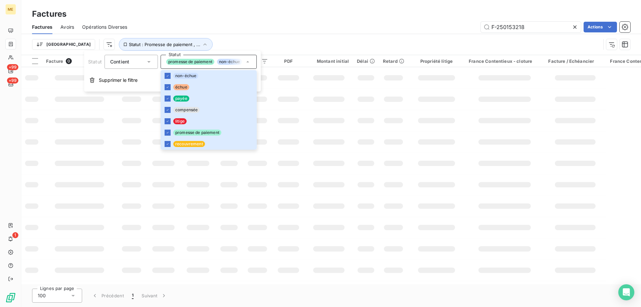 The image size is (641, 307). Describe the element at coordinates (172, 80) in the screenshot. I see `button: Supprimer le filtre` at that location.